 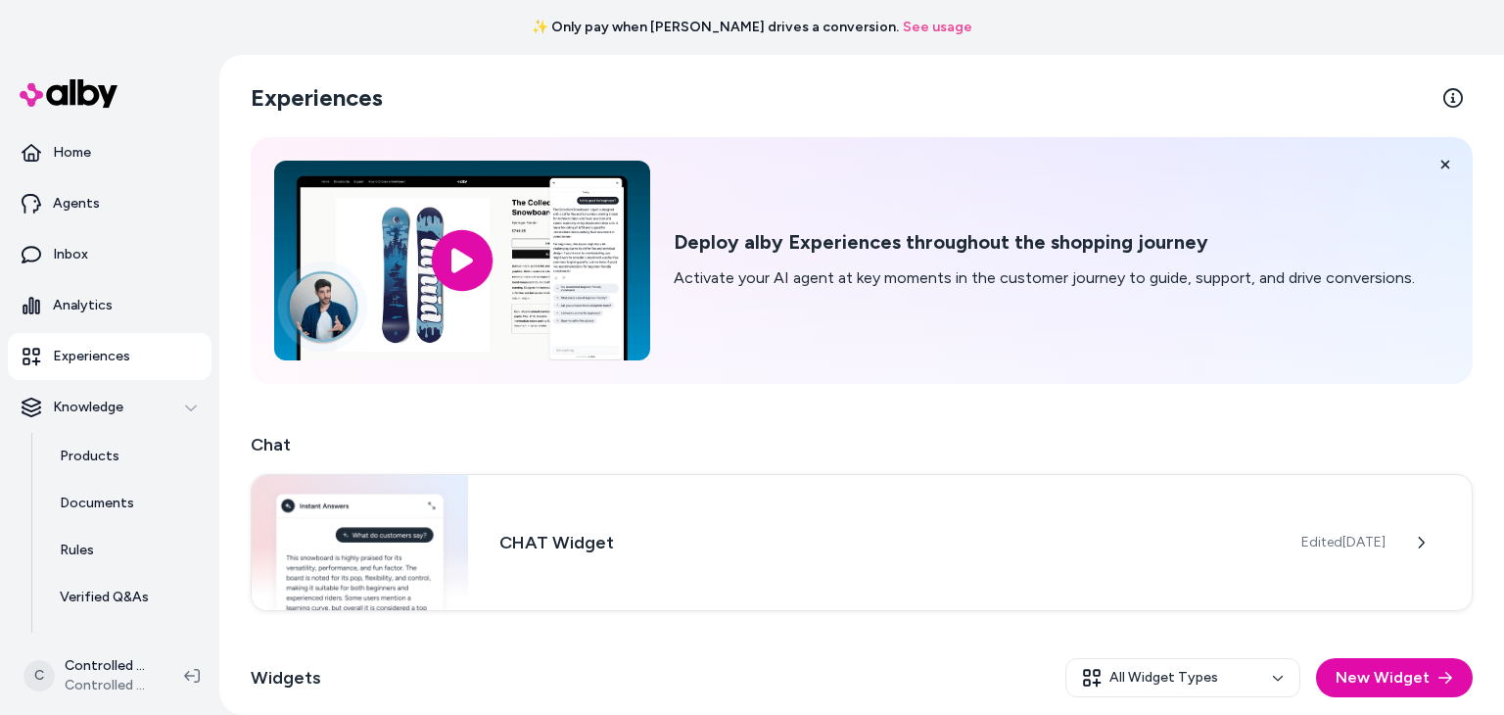 I want to click on p: Verified Q&As, so click(x=104, y=597).